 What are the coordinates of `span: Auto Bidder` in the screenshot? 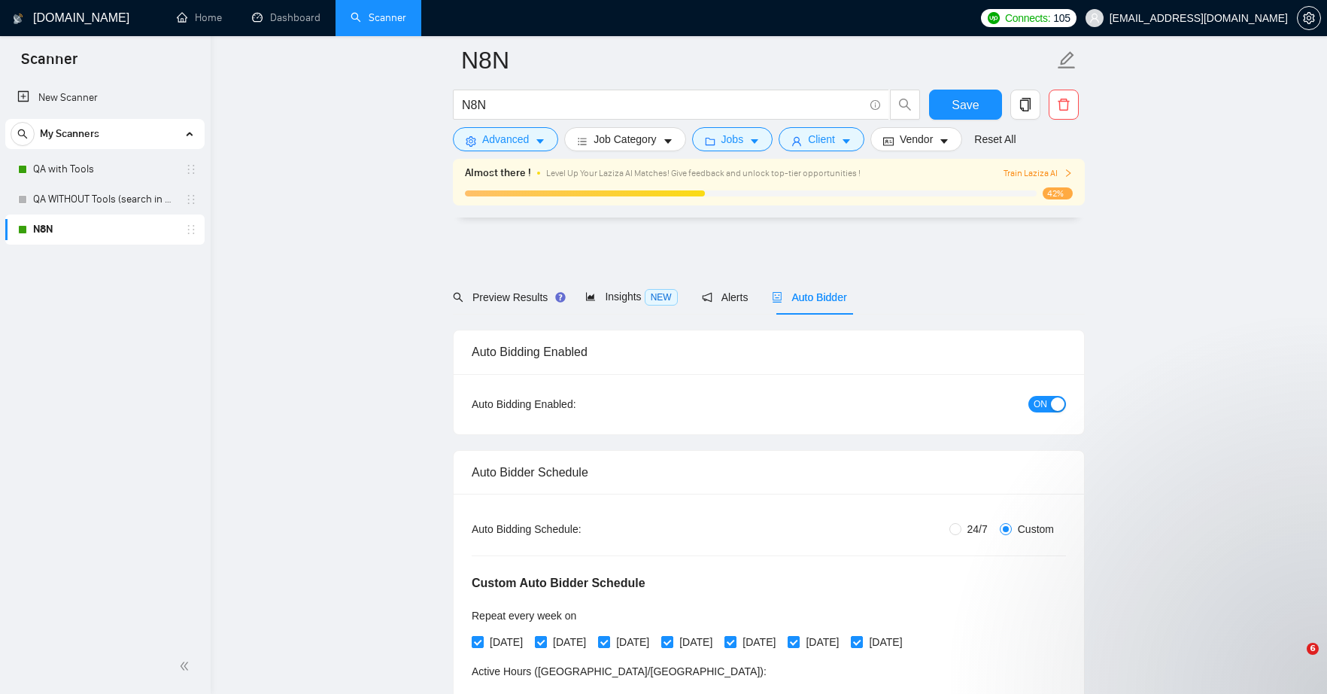 It's located at (809, 297).